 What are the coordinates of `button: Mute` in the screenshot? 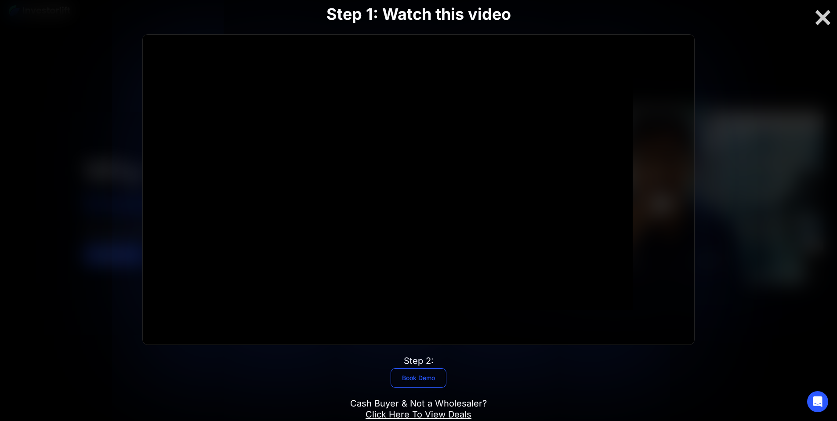 It's located at (602, 301).